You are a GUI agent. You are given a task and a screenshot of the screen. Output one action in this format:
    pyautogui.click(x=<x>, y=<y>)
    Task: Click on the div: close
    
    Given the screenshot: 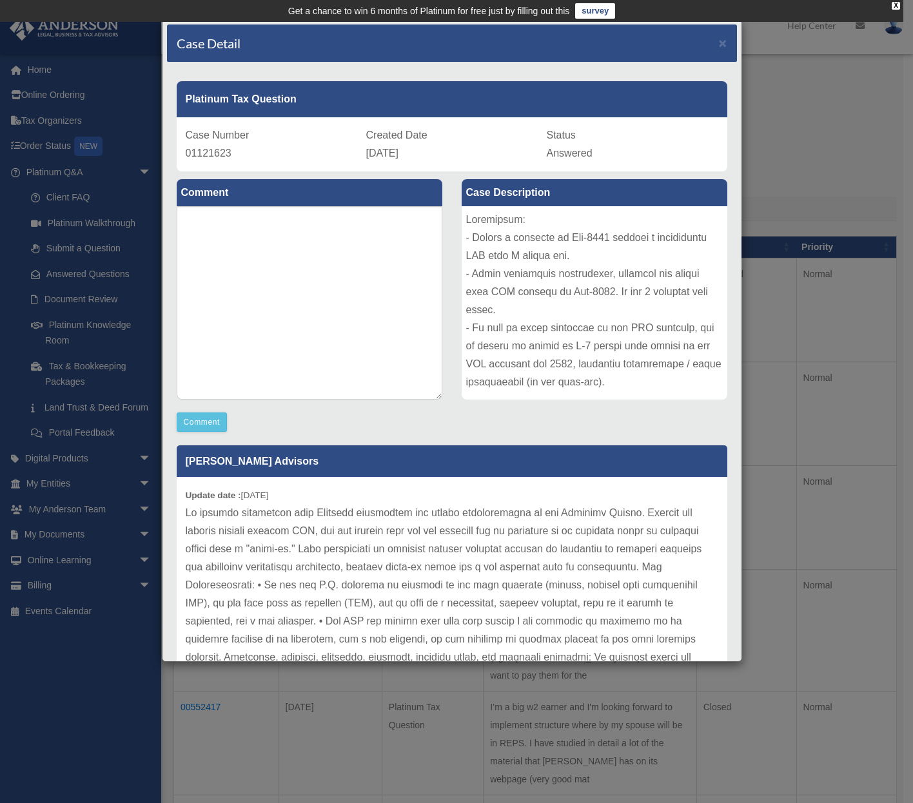 What is the action you would take?
    pyautogui.click(x=896, y=6)
    